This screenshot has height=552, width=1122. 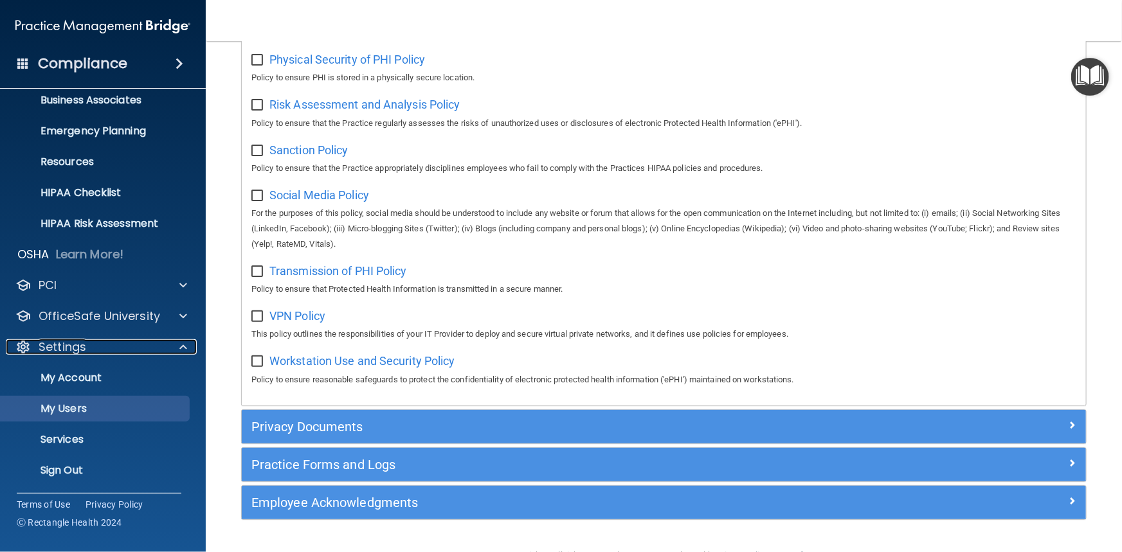 What do you see at coordinates (99, 316) in the screenshot?
I see `p: OfficeSafe University` at bounding box center [99, 316].